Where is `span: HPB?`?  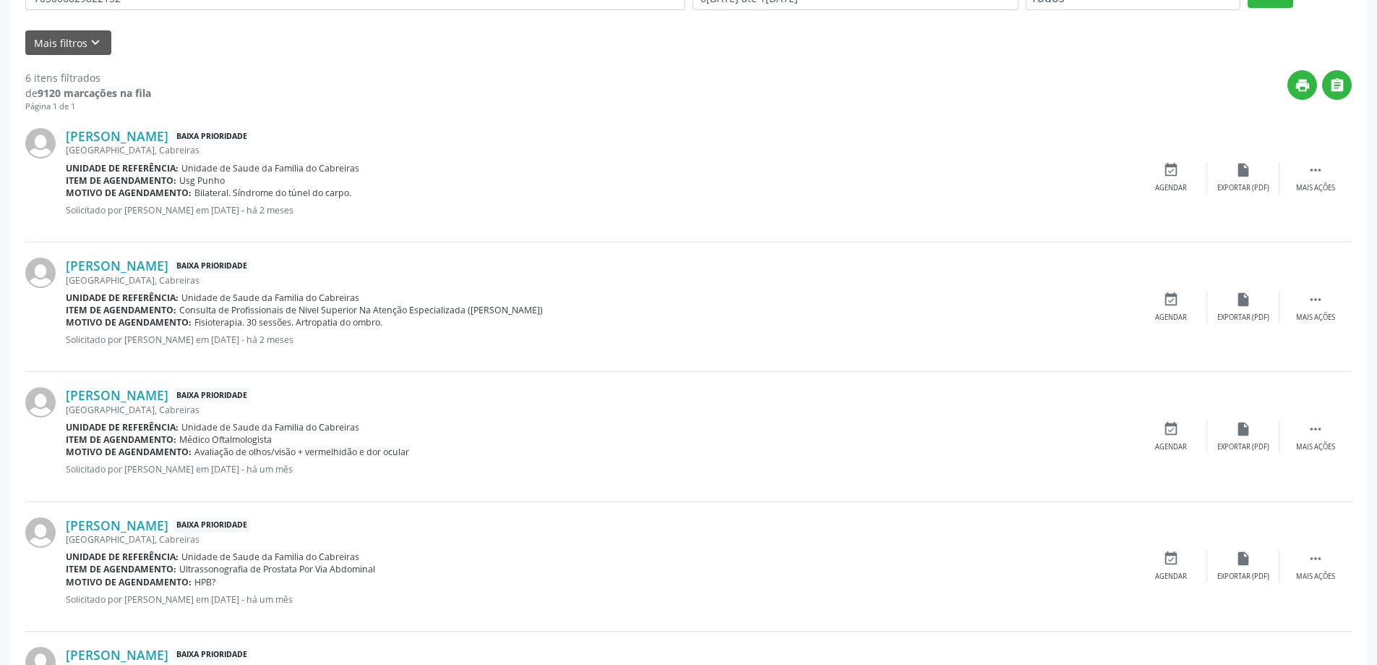
span: HPB? is located at coordinates (205, 581).